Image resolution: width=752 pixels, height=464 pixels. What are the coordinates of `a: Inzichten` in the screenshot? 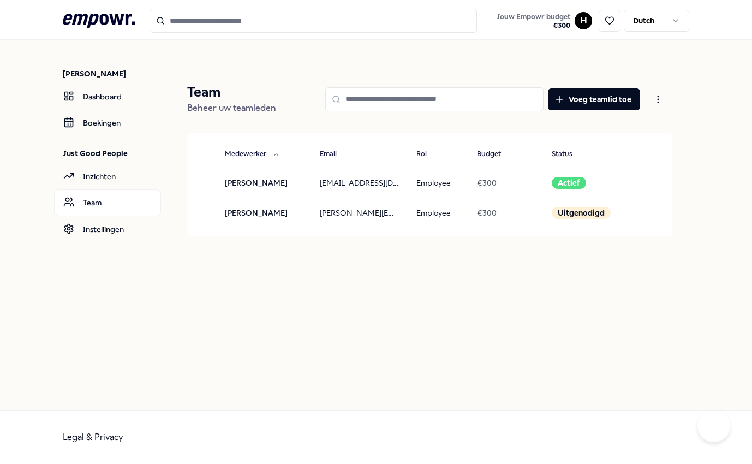 It's located at (108, 176).